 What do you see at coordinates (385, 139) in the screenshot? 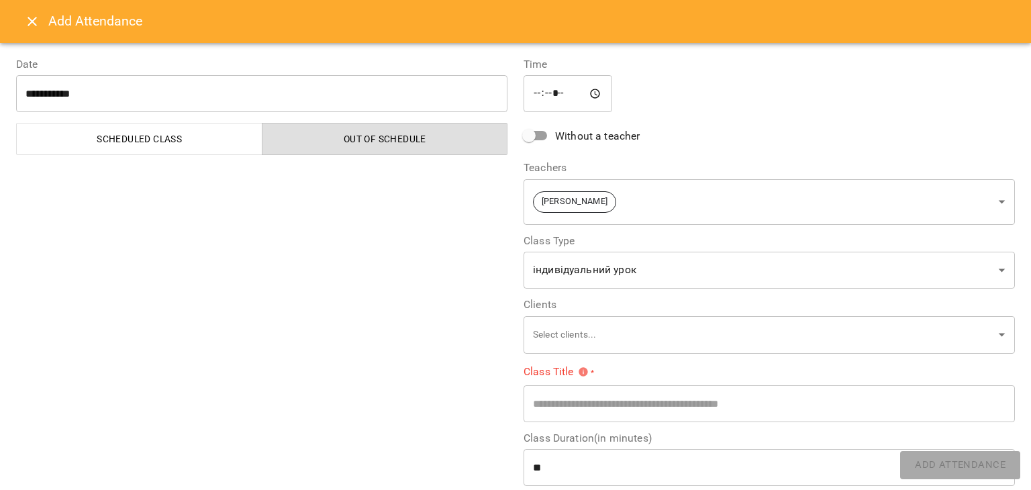
I see `span: Out of Schedule` at bounding box center [385, 139].